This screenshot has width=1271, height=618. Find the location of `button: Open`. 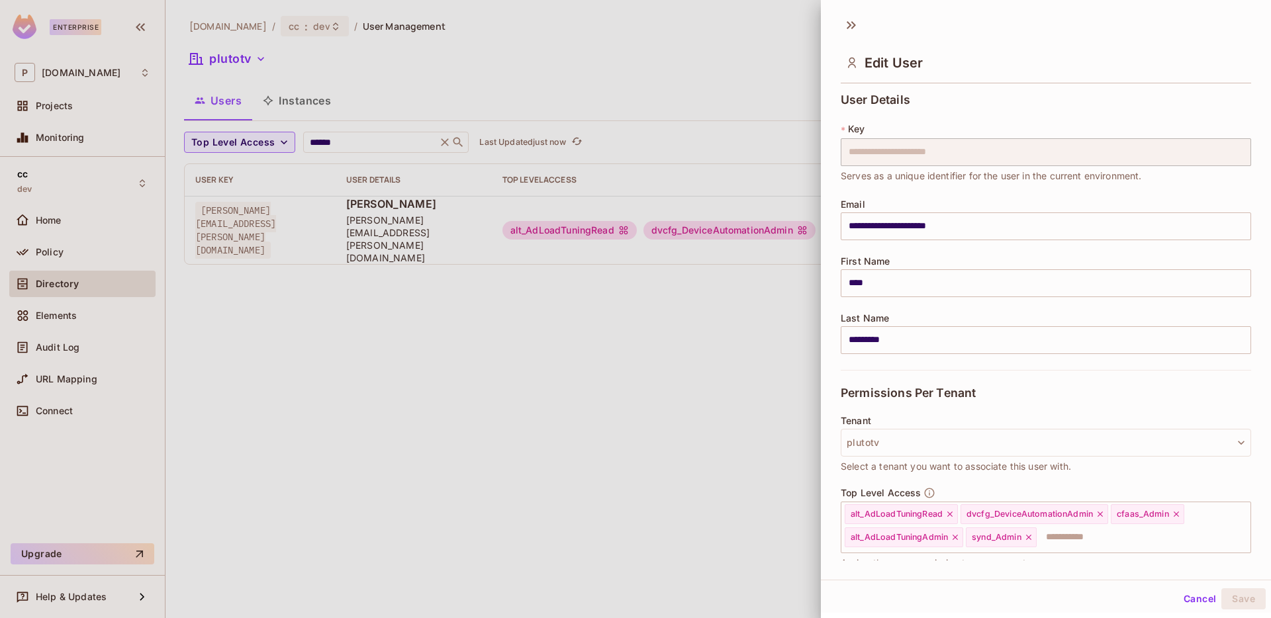

button: Open is located at coordinates (1245, 527).